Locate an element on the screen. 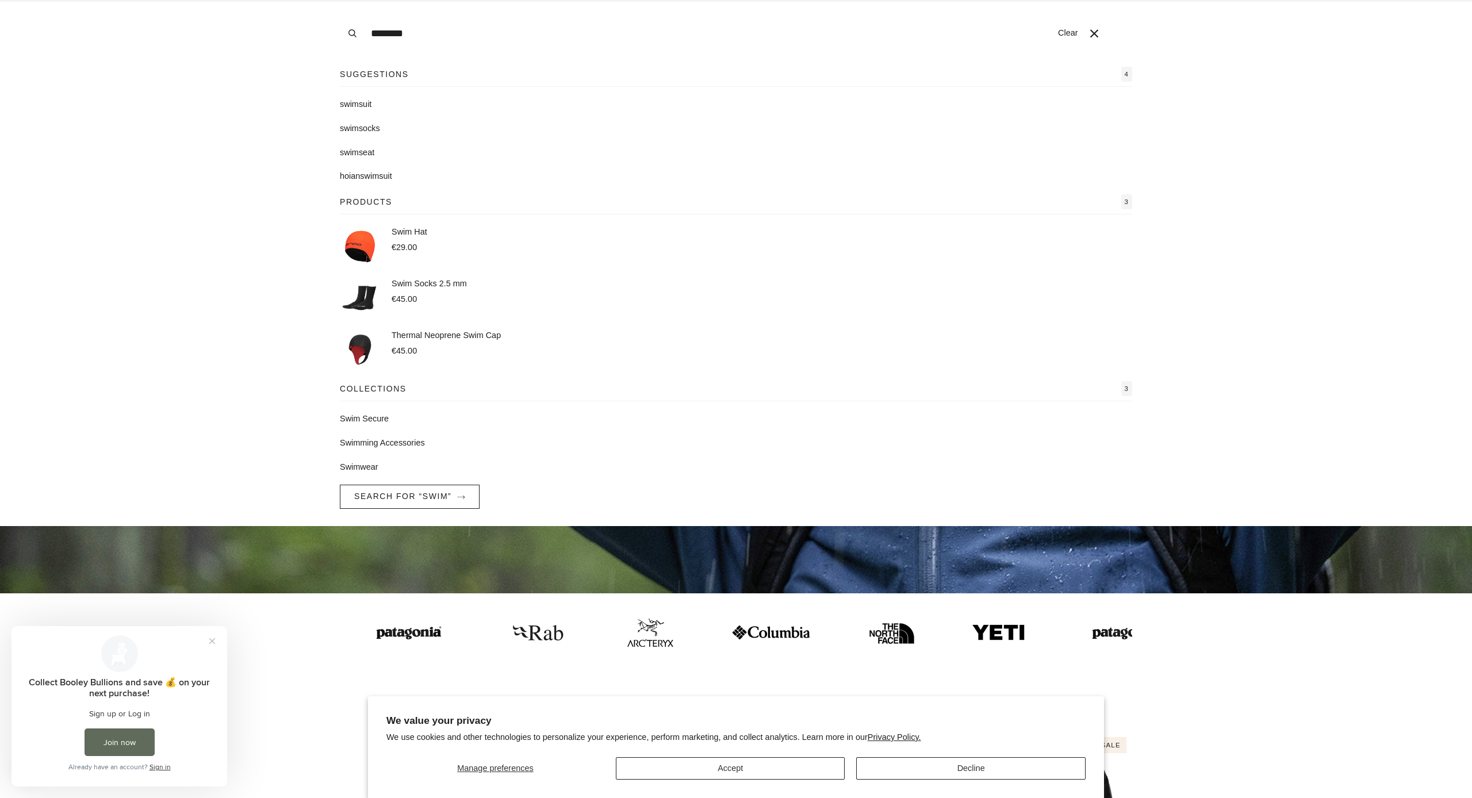 Image resolution: width=1472 pixels, height=798 pixels. a: Sign in is located at coordinates (148, 140).